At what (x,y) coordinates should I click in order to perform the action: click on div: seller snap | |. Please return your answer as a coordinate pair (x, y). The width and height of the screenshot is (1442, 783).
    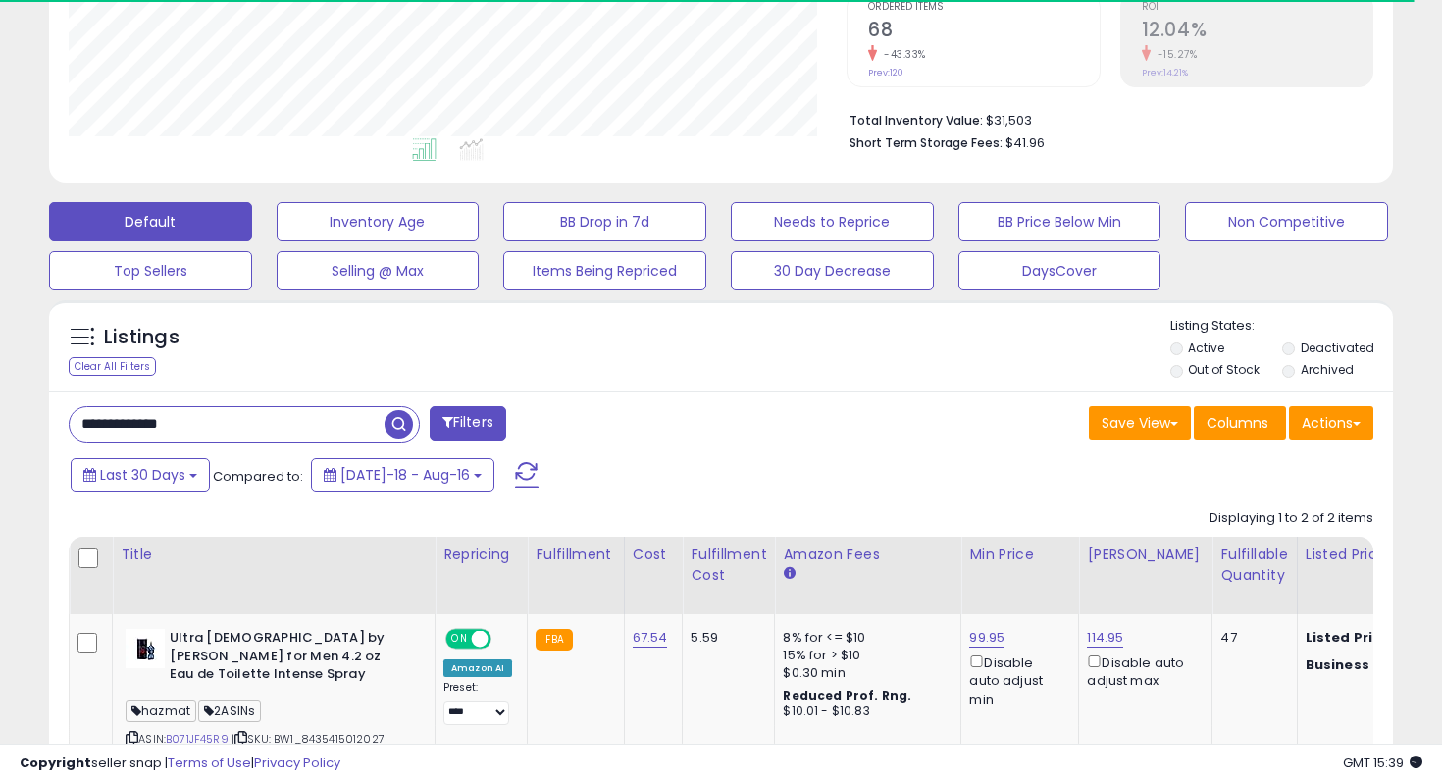
    Looking at the image, I should click on (179, 763).